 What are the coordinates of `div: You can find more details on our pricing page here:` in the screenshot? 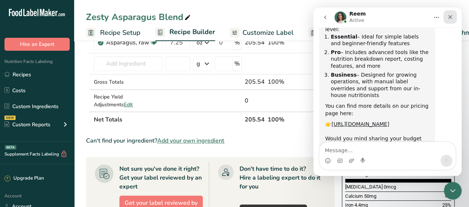 It's located at (64, 102).